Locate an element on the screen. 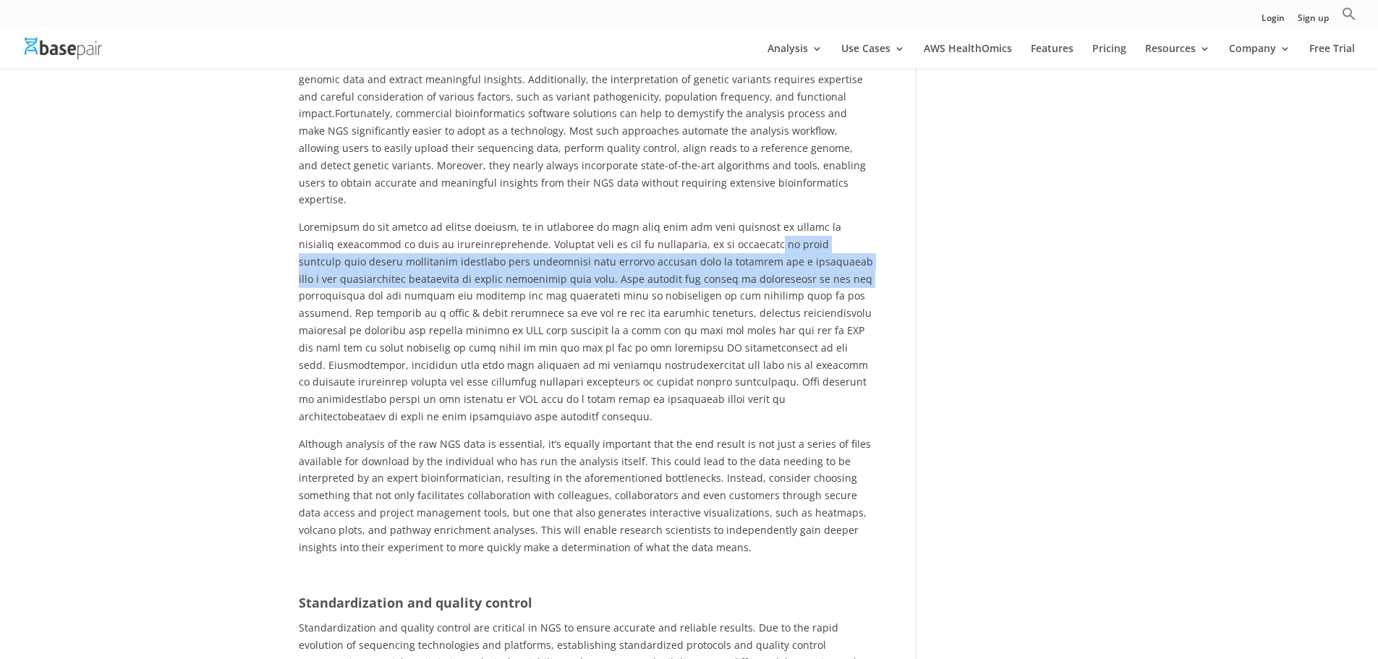 This screenshot has width=1378, height=659. a: Analysis is located at coordinates (795, 56).